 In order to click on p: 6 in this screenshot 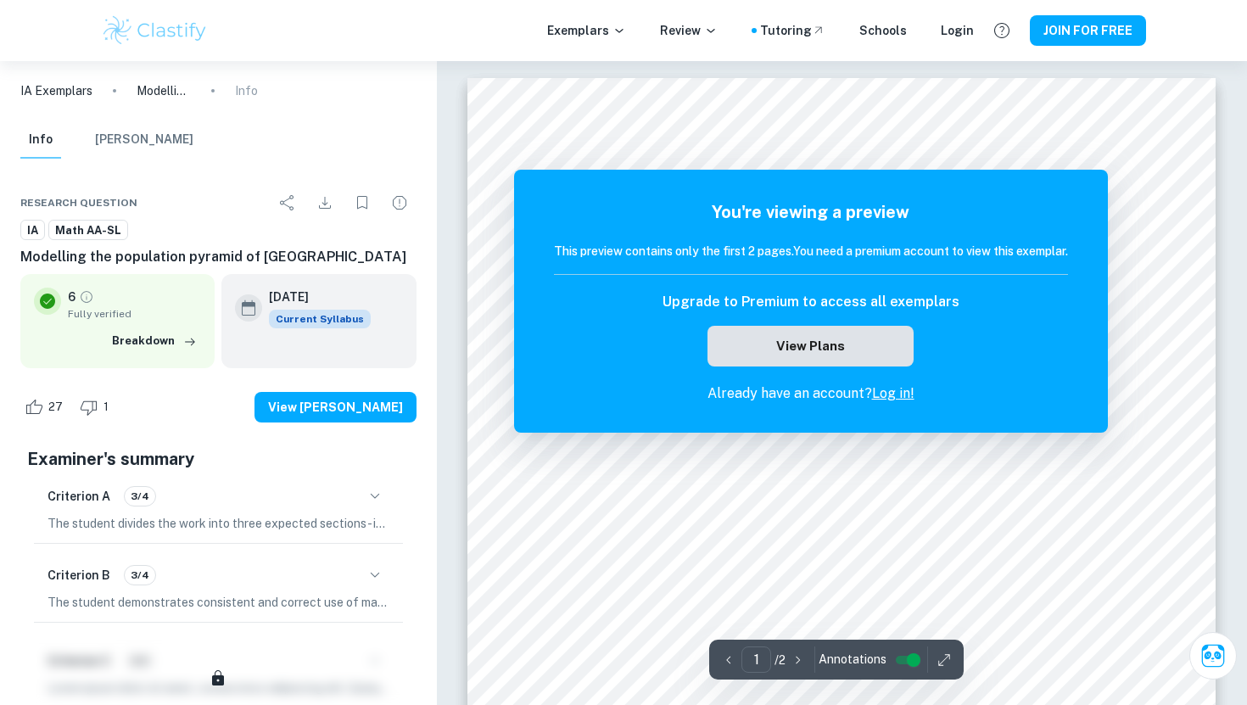, I will do `click(71, 297)`.